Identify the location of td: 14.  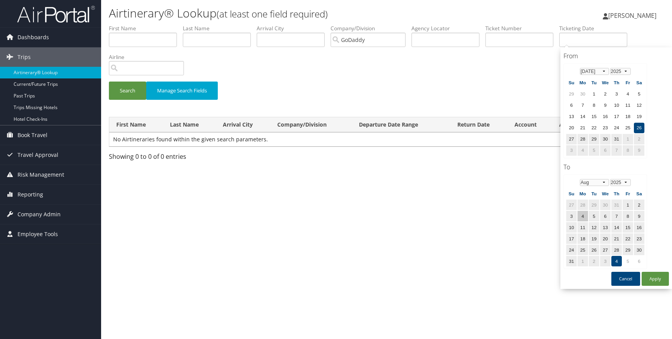
(582, 117).